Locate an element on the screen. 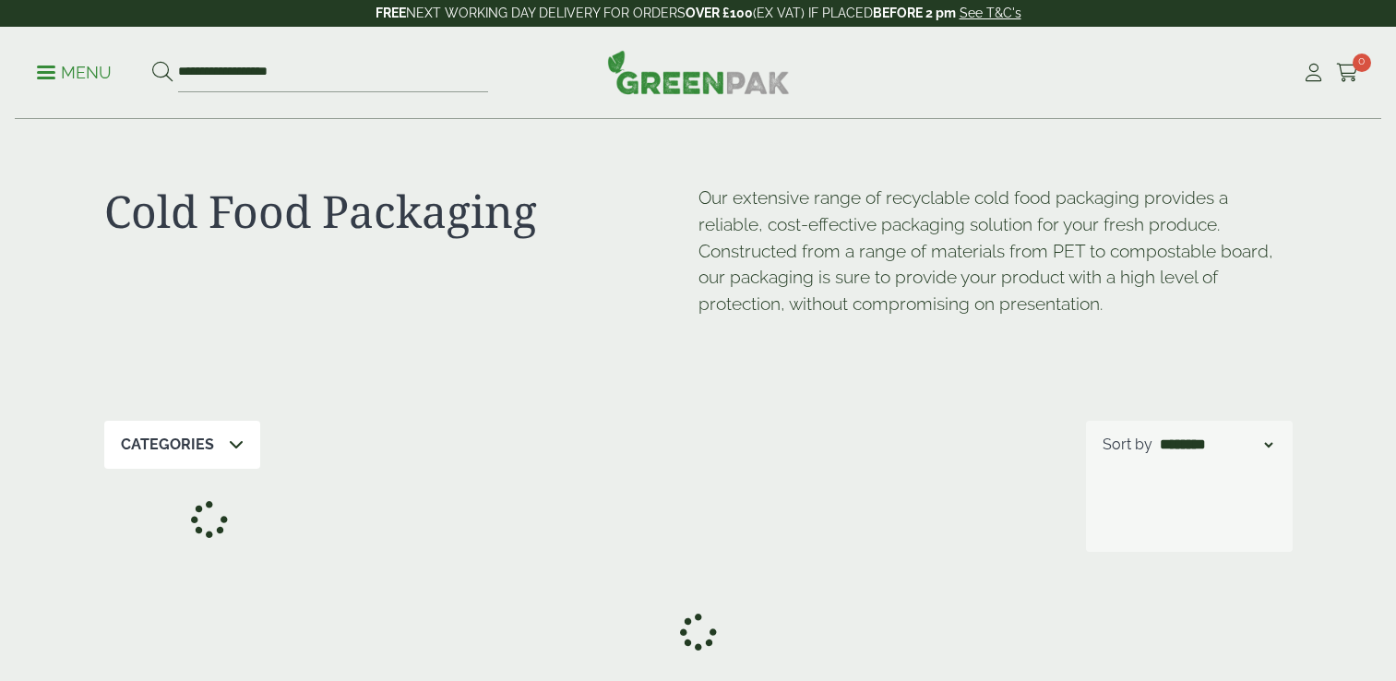 This screenshot has width=1396, height=681. span: 0 is located at coordinates (1361, 63).